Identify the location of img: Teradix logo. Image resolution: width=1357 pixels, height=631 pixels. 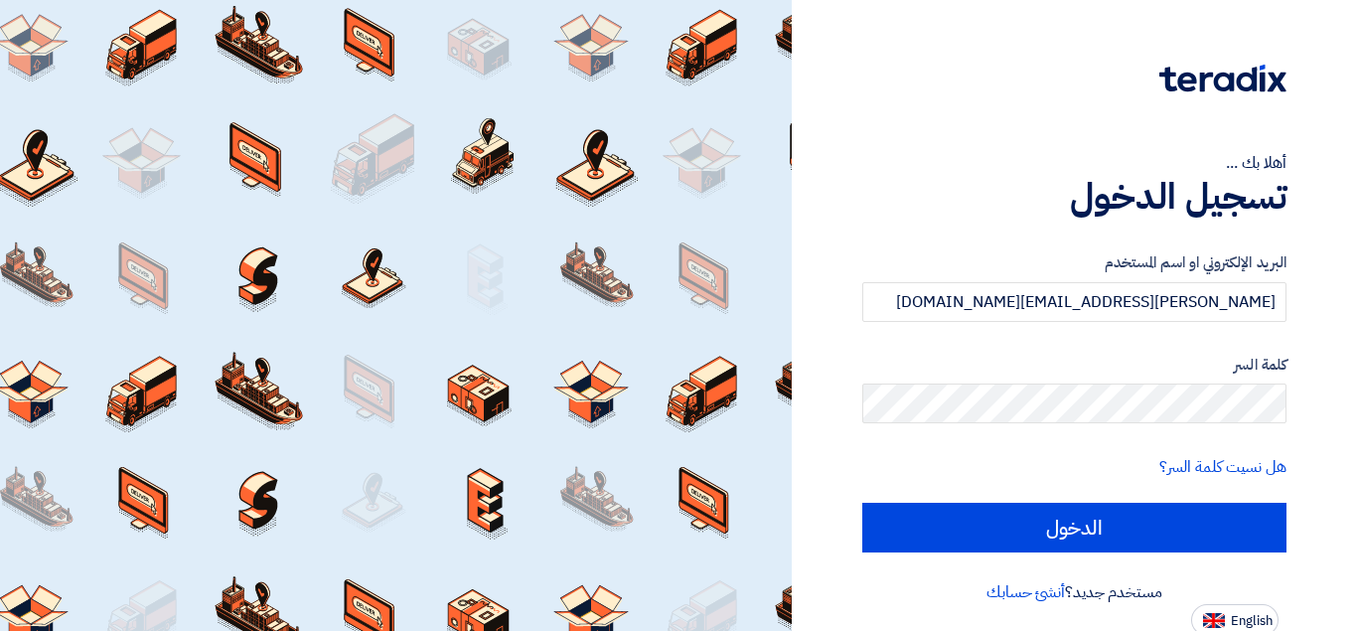
(1223, 78).